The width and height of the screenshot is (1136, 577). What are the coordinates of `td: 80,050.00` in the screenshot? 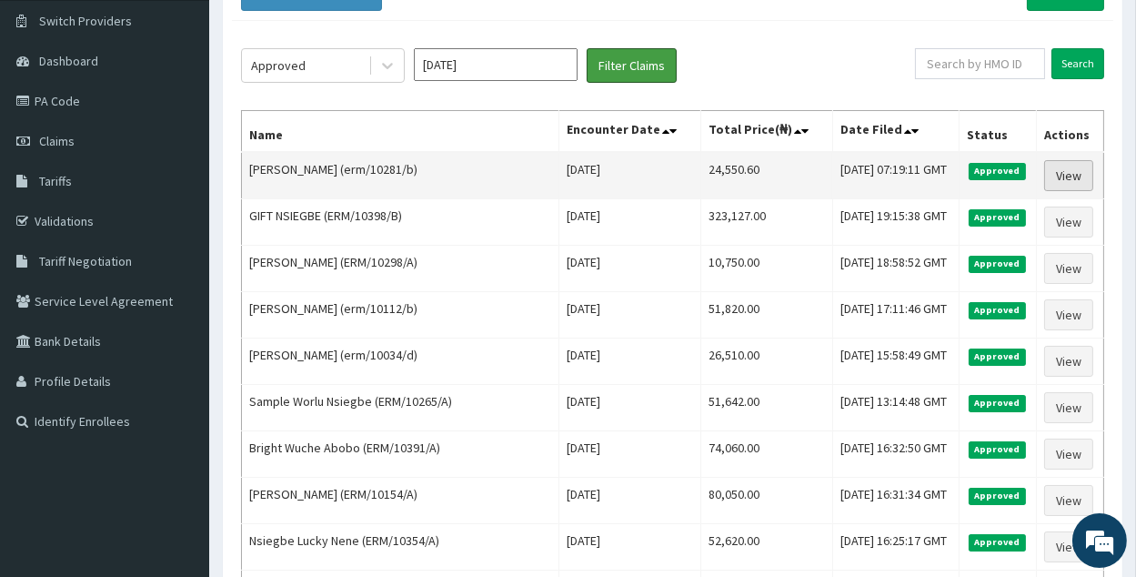 It's located at (767, 500).